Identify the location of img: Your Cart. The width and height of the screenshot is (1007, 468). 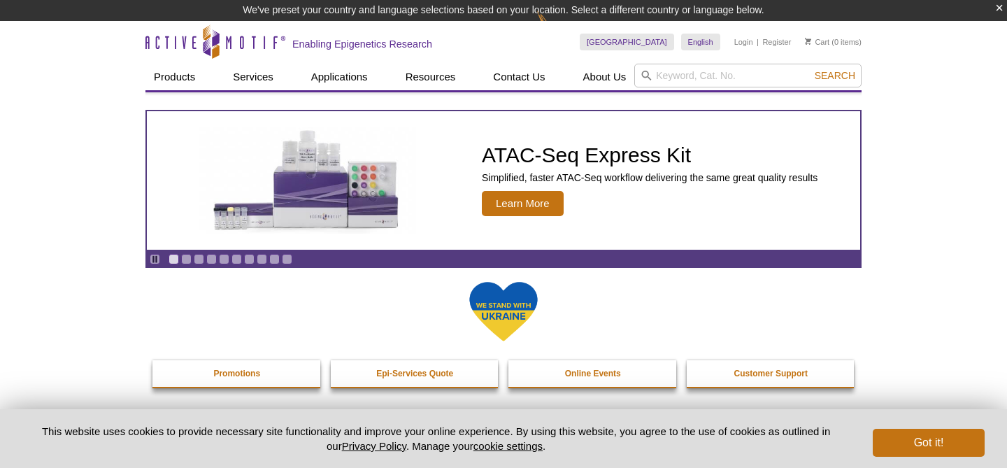
(808, 41).